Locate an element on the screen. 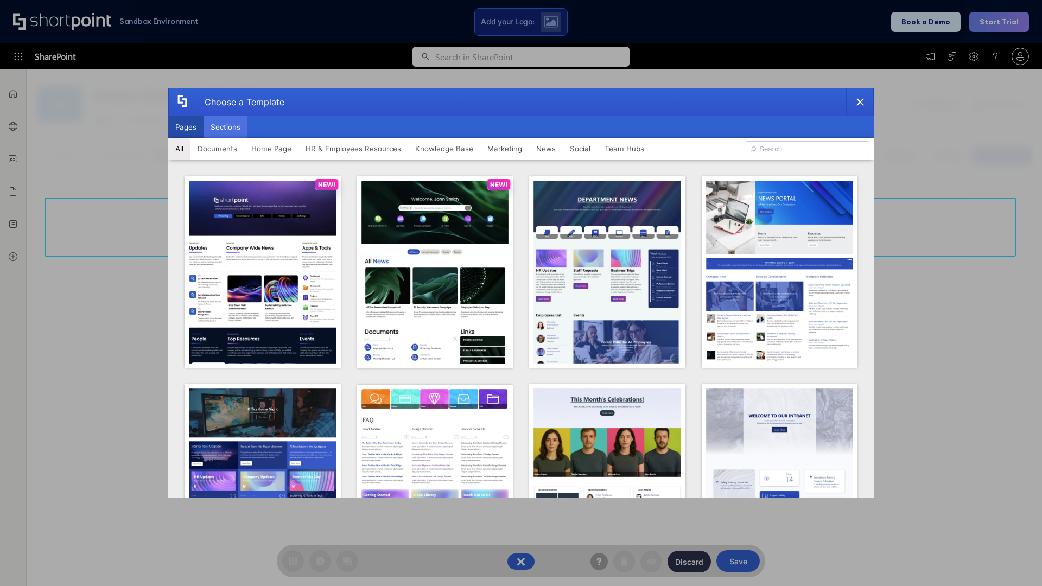 Image resolution: width=1042 pixels, height=586 pixels. button: Knowledge Base is located at coordinates (444, 149).